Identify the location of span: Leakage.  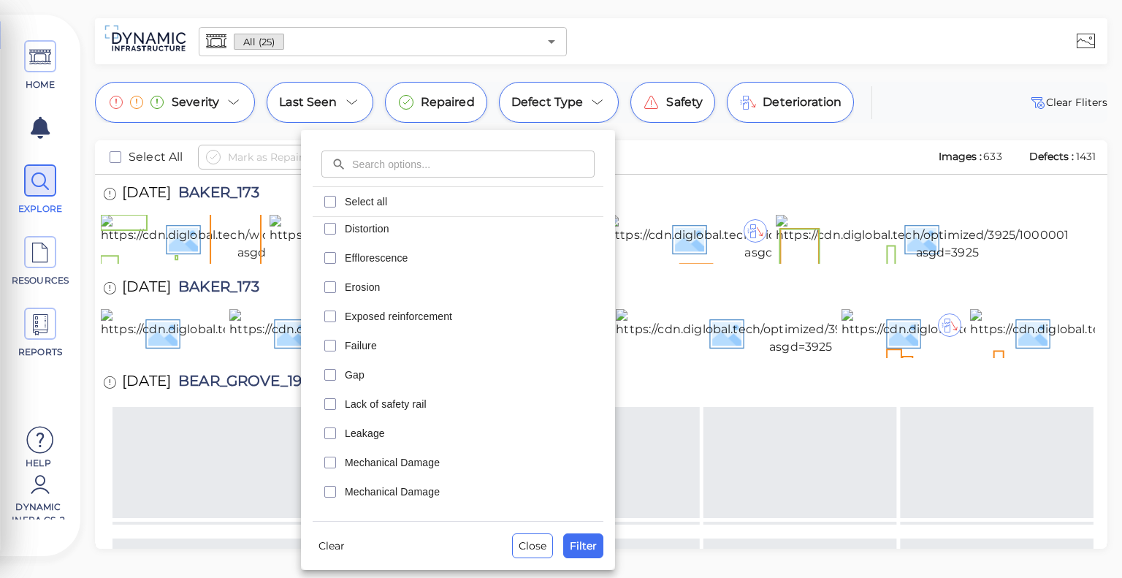
(470, 433).